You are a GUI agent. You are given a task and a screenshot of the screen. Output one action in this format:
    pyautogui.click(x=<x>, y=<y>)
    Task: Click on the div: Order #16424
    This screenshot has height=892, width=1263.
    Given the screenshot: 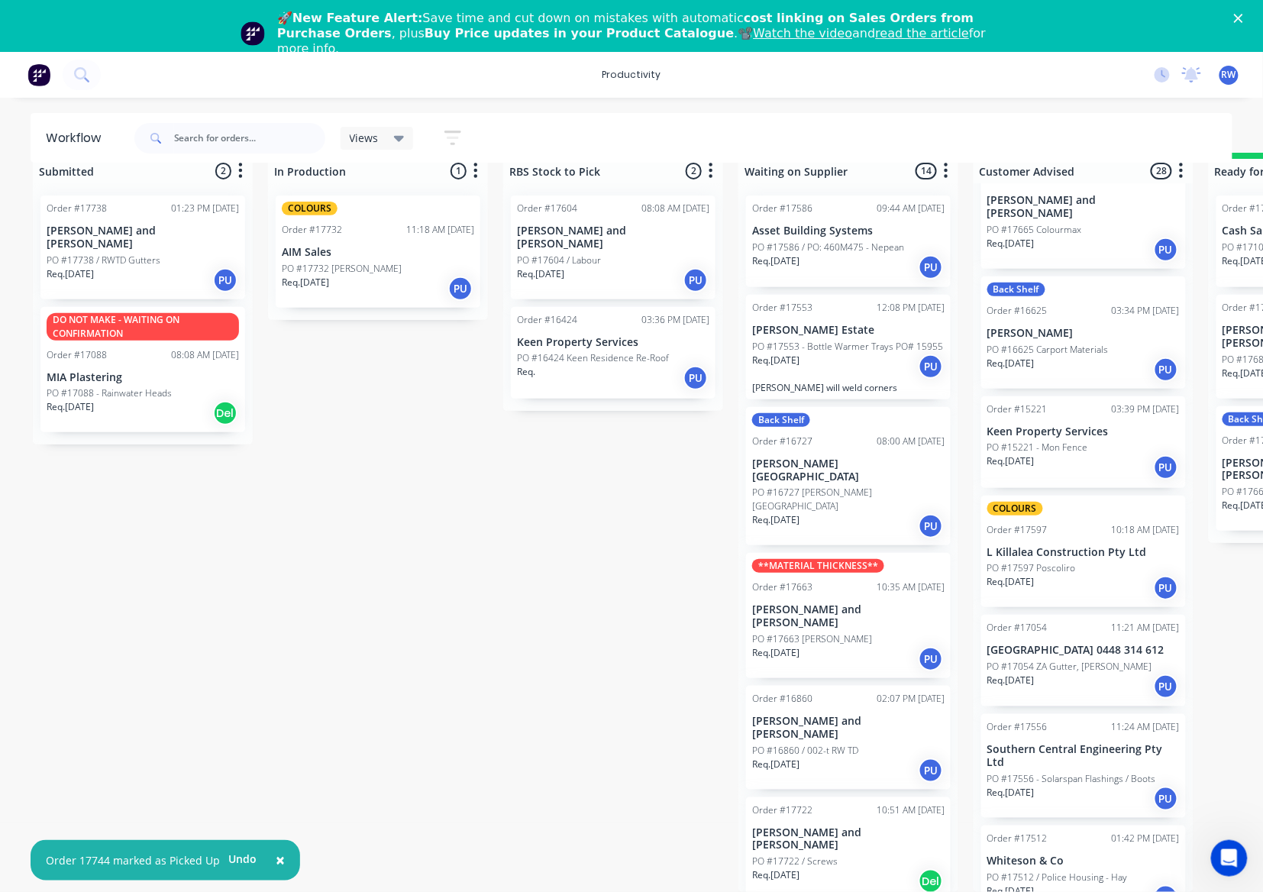 What is the action you would take?
    pyautogui.click(x=547, y=320)
    